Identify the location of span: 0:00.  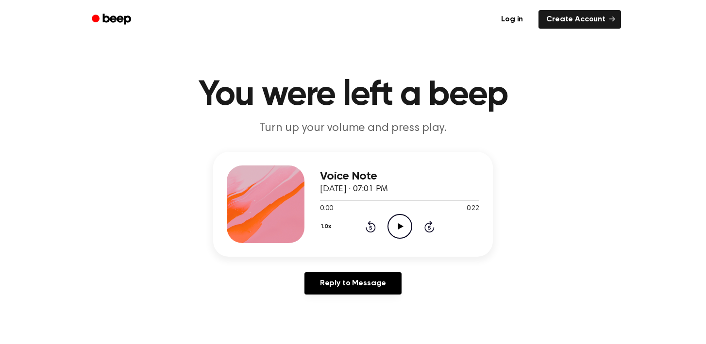
(326, 209).